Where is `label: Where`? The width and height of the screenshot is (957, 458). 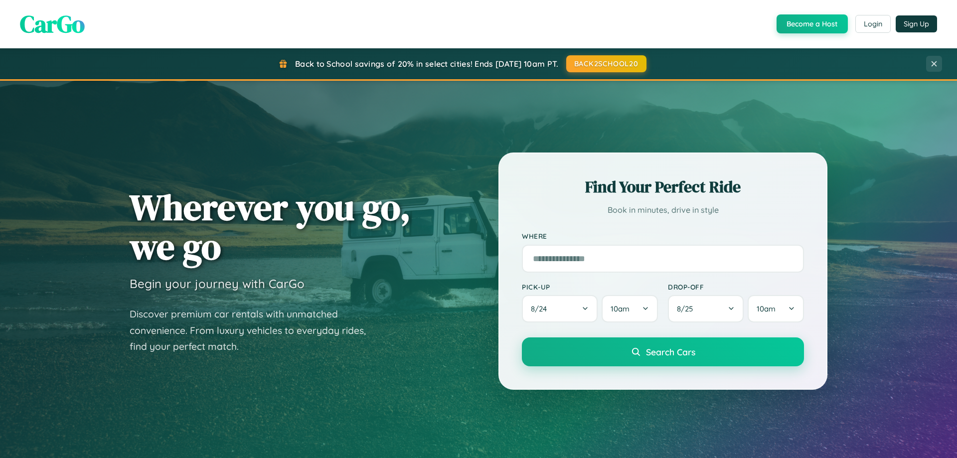
label: Where is located at coordinates (663, 236).